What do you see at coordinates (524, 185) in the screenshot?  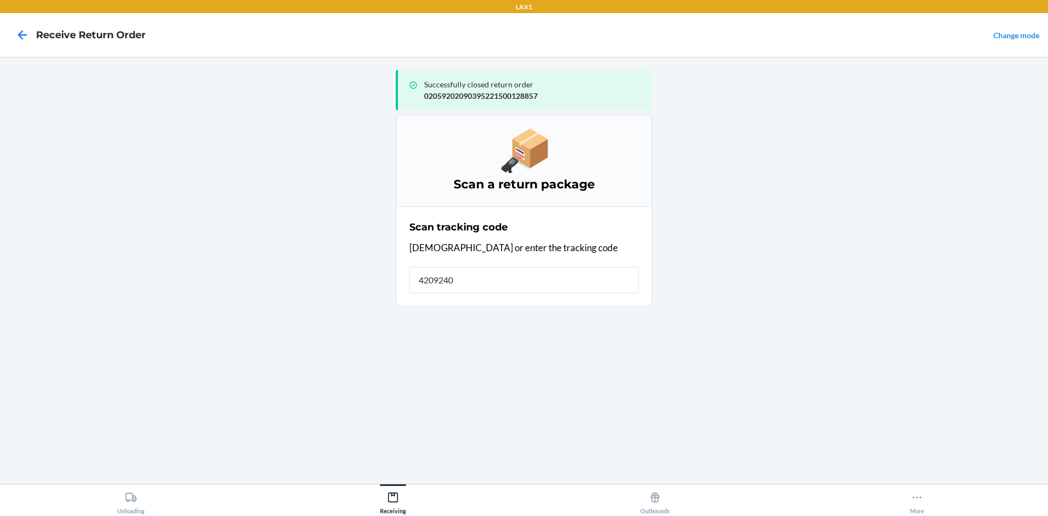 I see `h3: Scan a return package` at bounding box center [524, 185].